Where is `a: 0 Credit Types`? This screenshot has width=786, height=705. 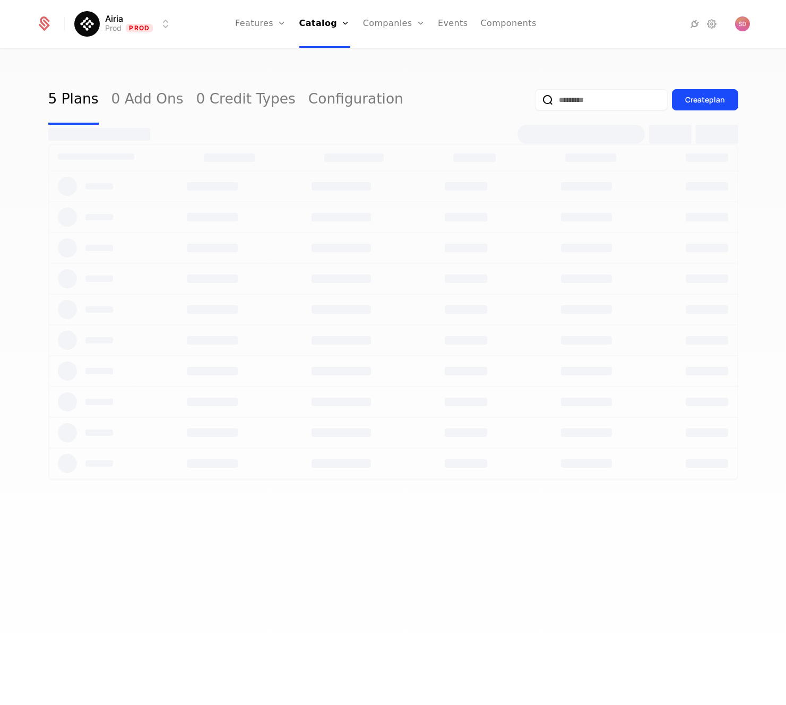
a: 0 Credit Types is located at coordinates (246, 100).